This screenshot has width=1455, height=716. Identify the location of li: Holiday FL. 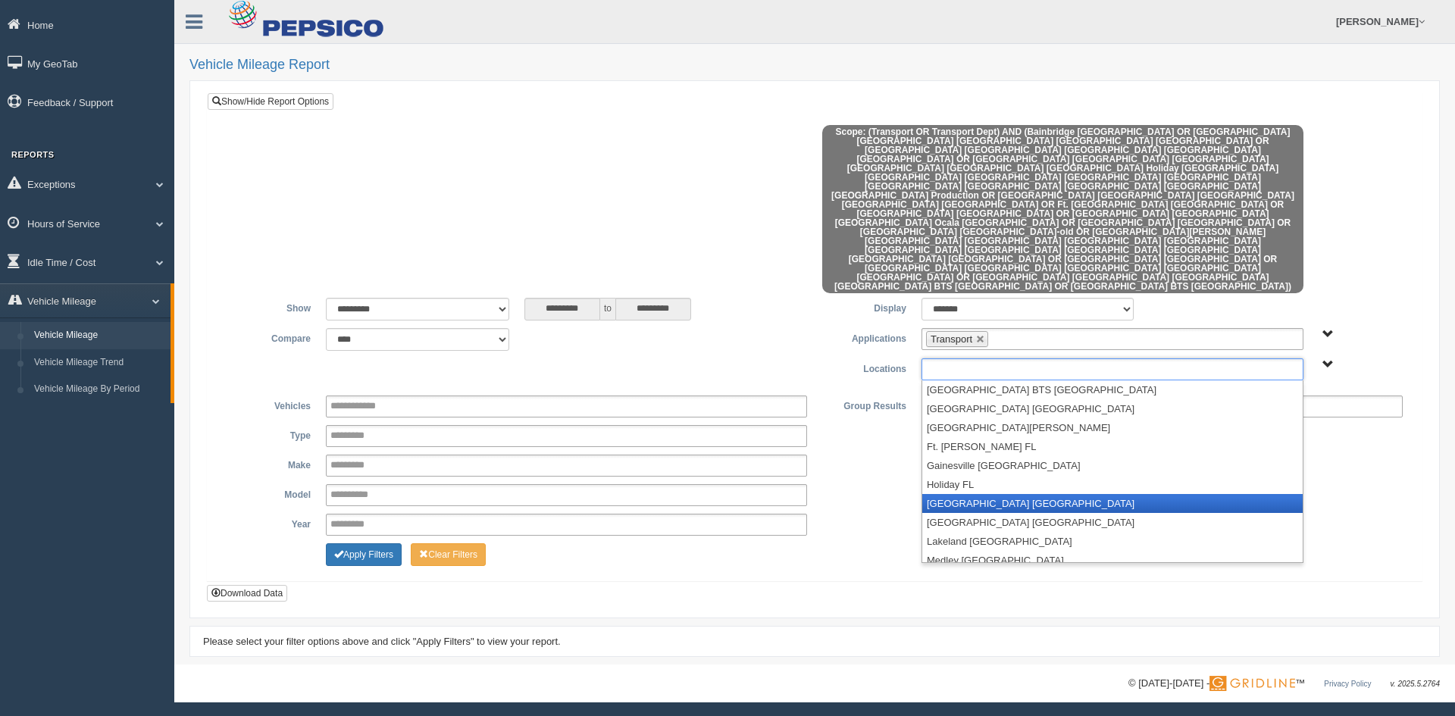
(1112, 484).